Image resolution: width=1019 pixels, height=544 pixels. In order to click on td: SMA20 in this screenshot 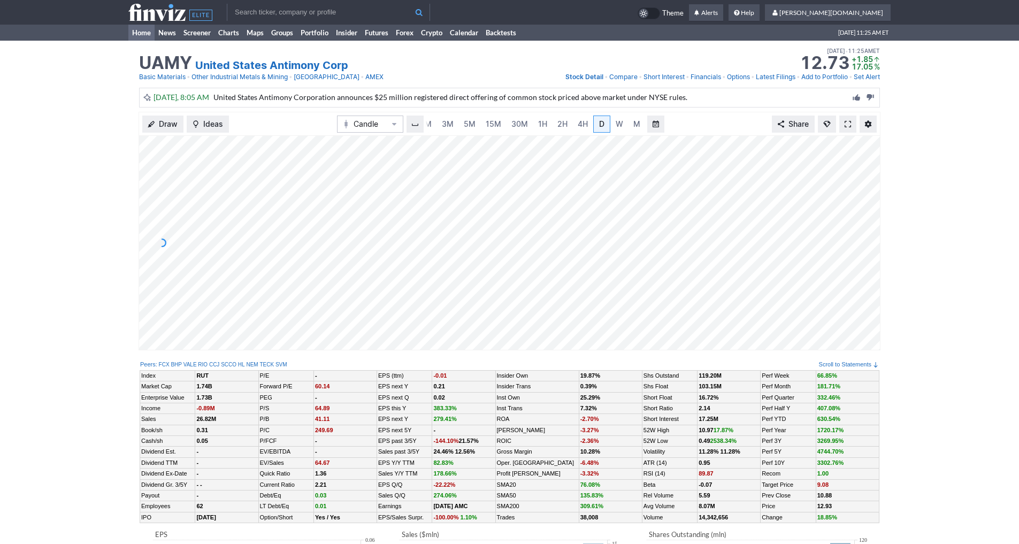, I will do `click(537, 485)`.